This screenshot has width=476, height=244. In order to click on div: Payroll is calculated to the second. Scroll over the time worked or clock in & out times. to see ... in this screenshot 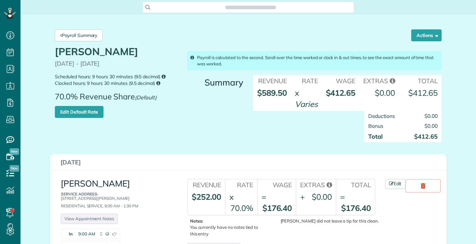, I will do `click(314, 61)`.